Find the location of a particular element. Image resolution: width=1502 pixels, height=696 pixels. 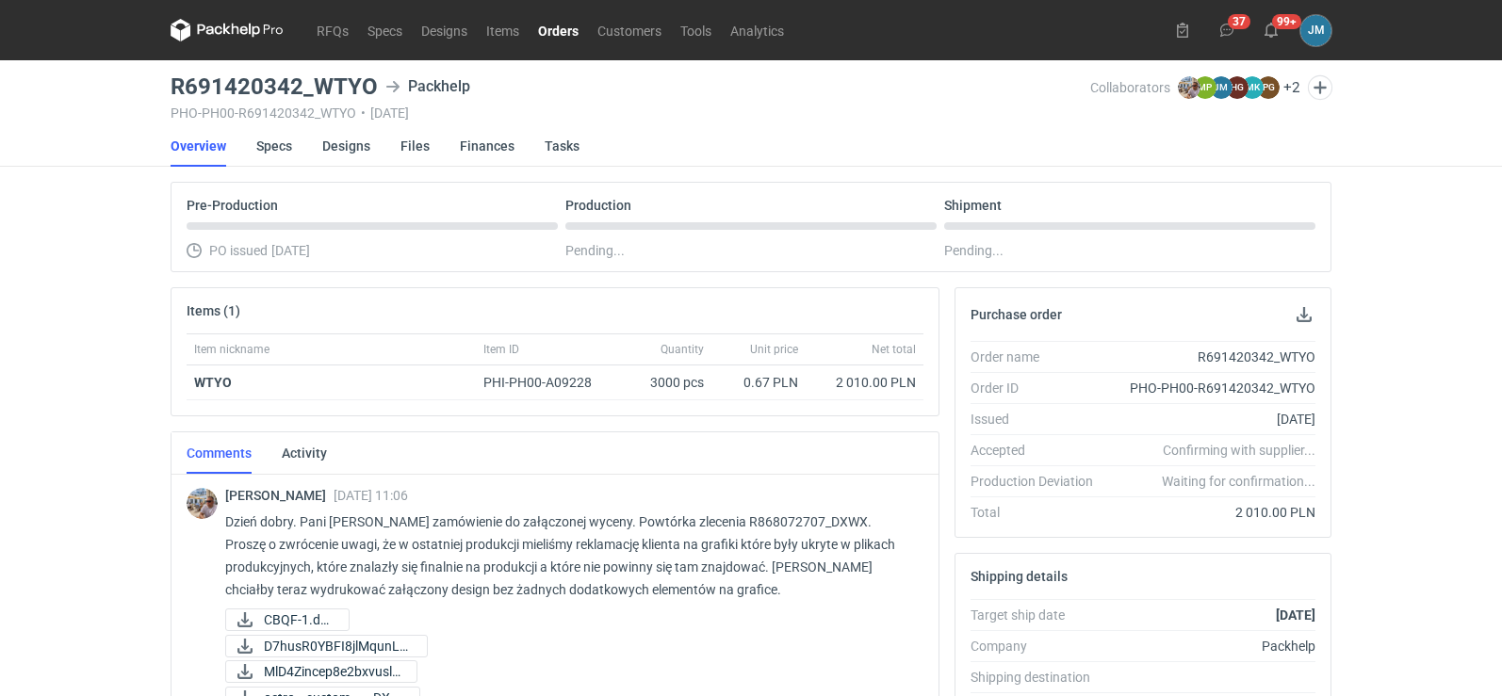

div: MlD4Zincep8e2bxvuslvdYX1LBDuWsxoGnomqzQS.png is located at coordinates (319, 672).